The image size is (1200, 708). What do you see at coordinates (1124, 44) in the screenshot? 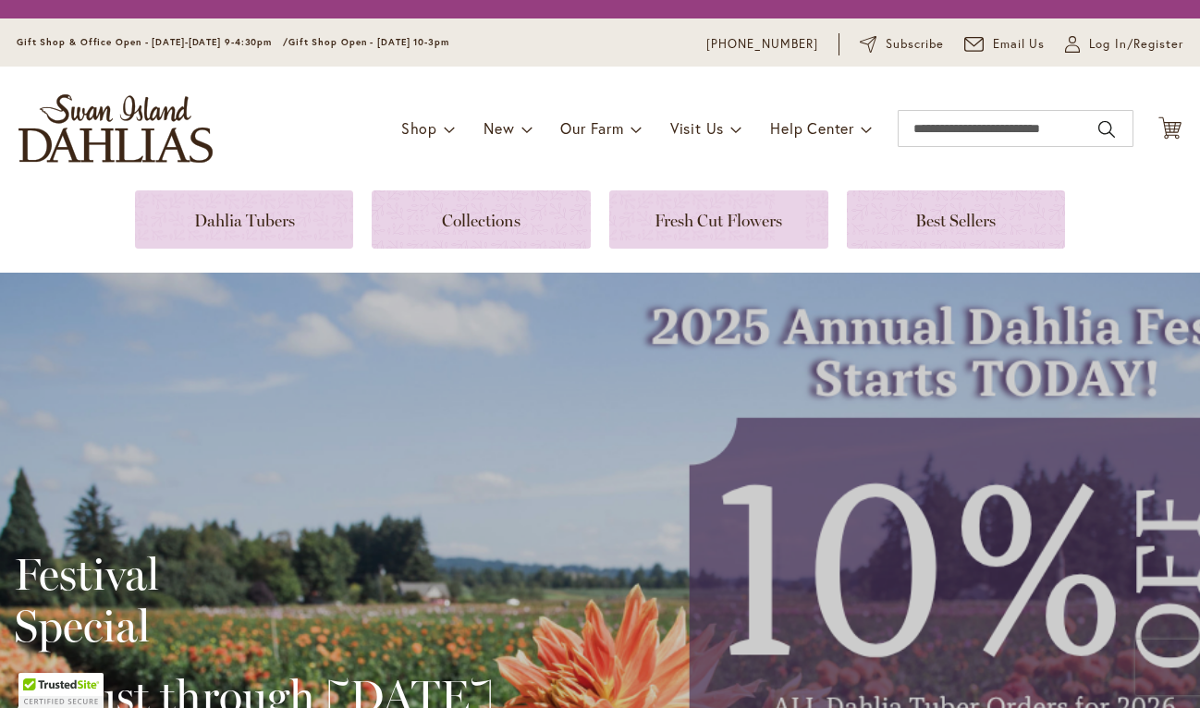
I see `a: Log In/Register` at bounding box center [1124, 44].